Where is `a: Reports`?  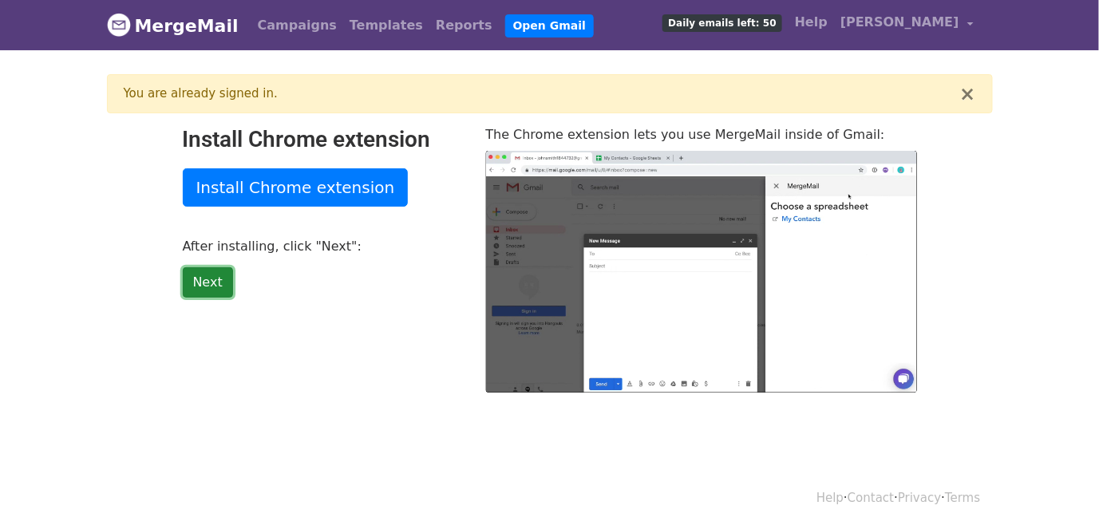
a: Reports is located at coordinates (464, 26).